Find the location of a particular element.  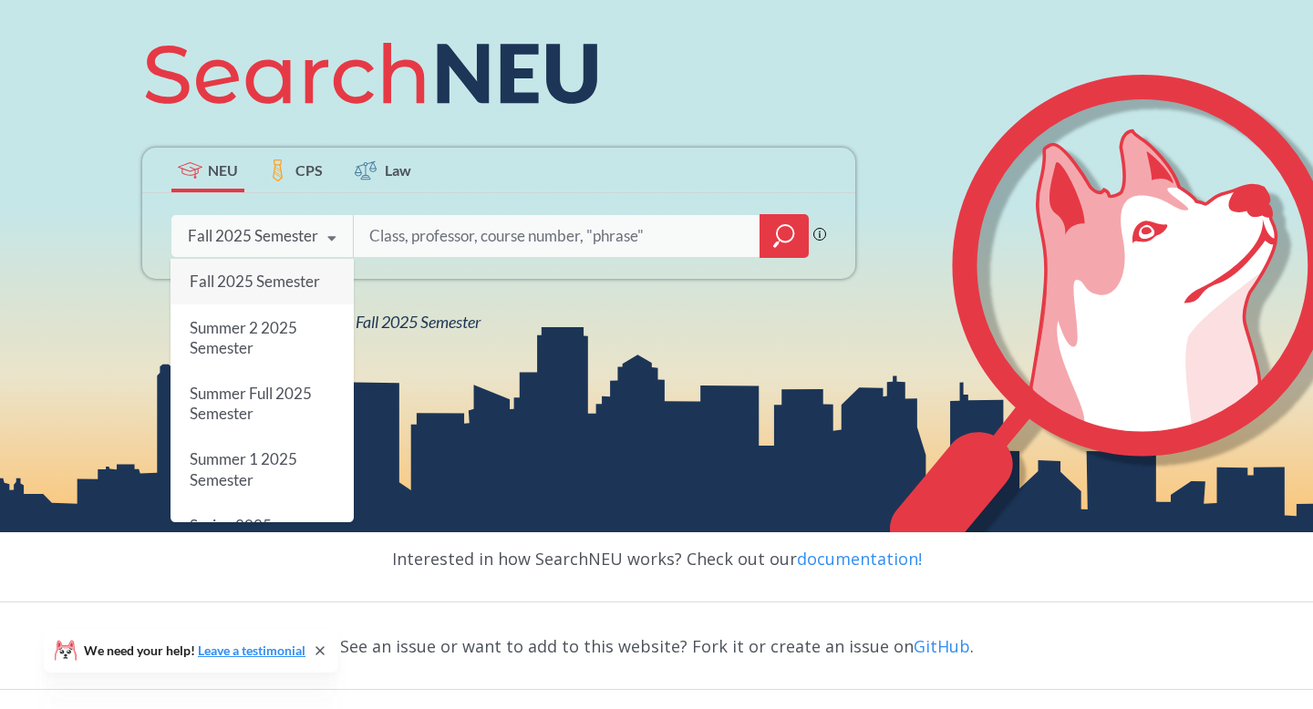

span: NEU Fall 2025 Semester is located at coordinates (400, 322).